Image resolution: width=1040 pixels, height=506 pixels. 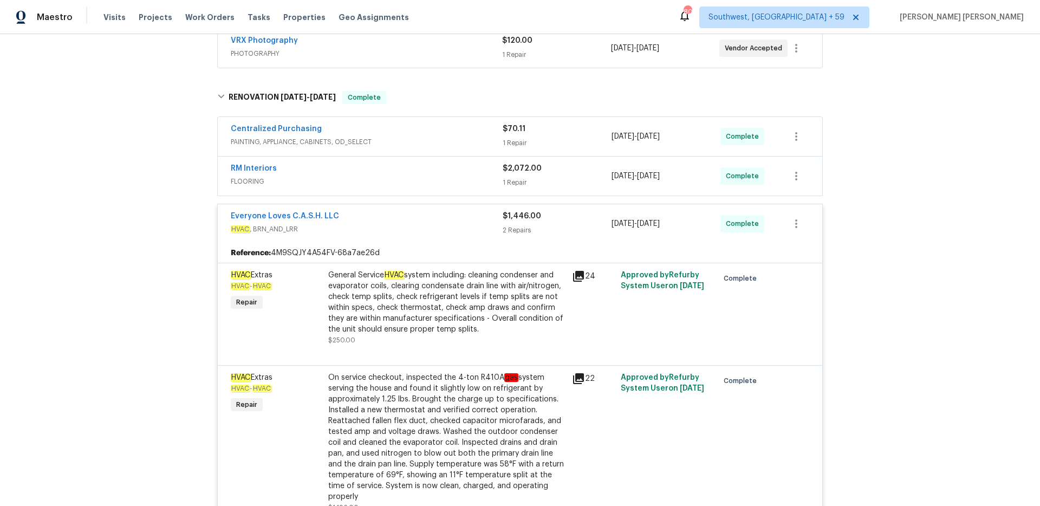 What do you see at coordinates (366, 54) in the screenshot?
I see `span: PHOTOGRAPHY` at bounding box center [366, 54].